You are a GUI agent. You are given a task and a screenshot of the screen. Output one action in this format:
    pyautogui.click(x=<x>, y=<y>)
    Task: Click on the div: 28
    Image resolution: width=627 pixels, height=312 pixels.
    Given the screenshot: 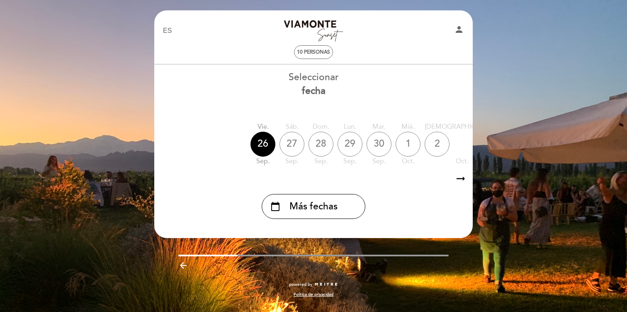 What is the action you would take?
    pyautogui.click(x=321, y=144)
    